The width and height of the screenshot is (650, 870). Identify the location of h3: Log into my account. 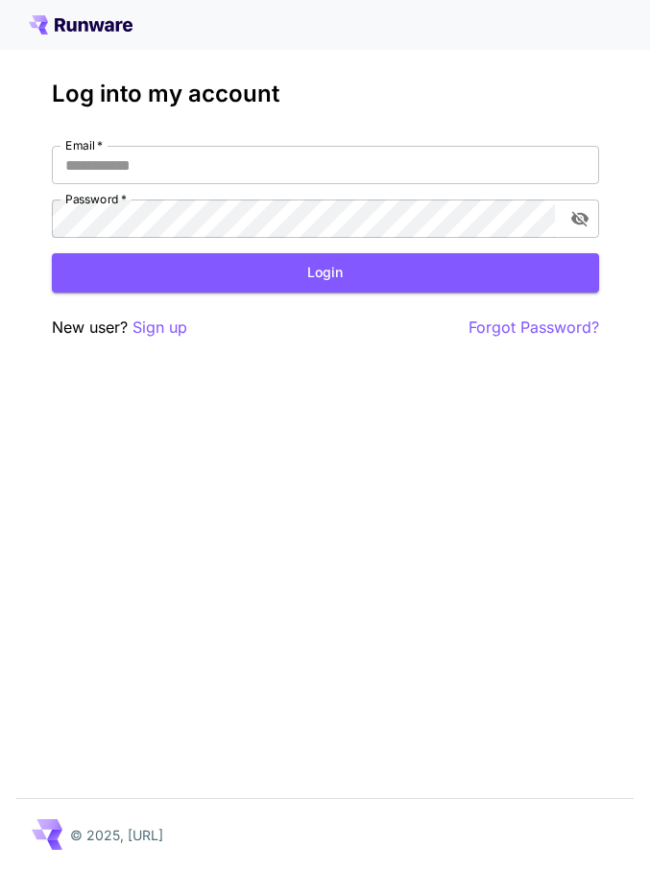
(325, 94).